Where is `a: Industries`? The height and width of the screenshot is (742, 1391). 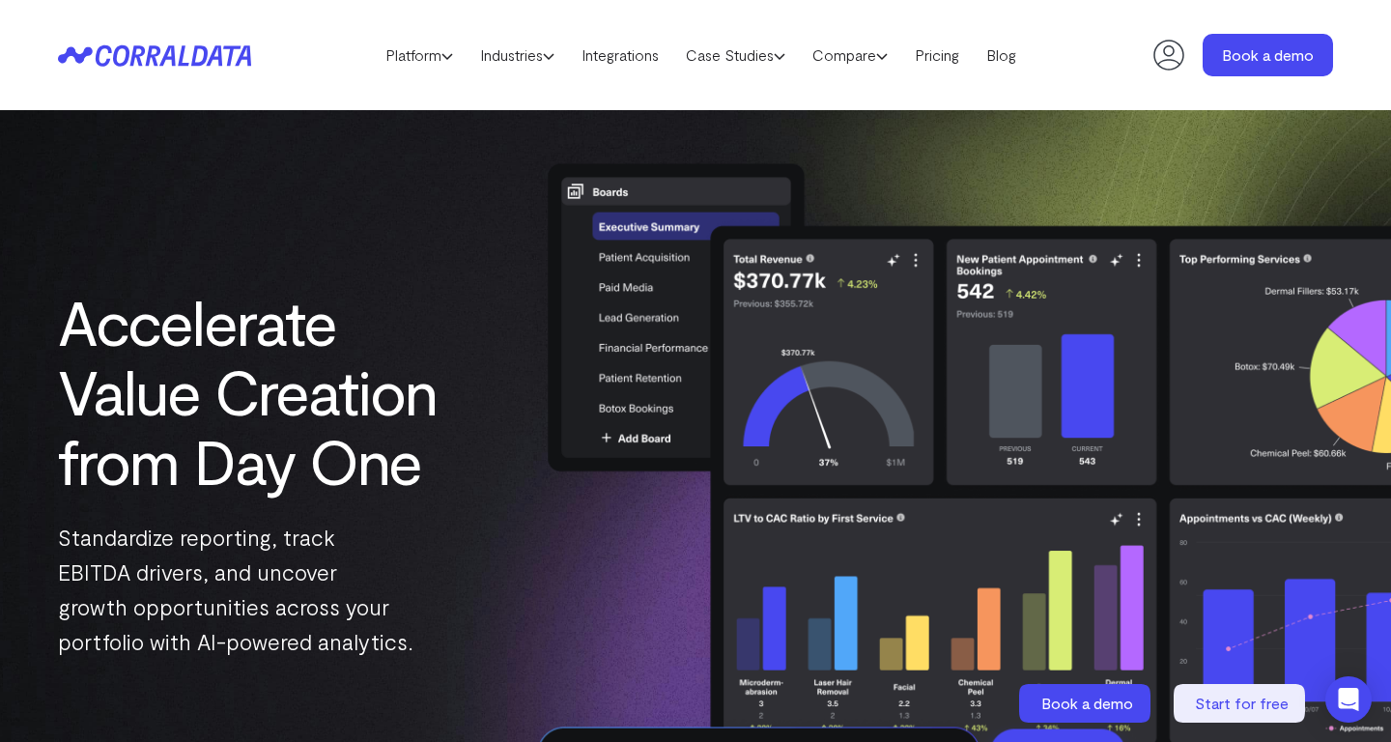 a: Industries is located at coordinates (517, 55).